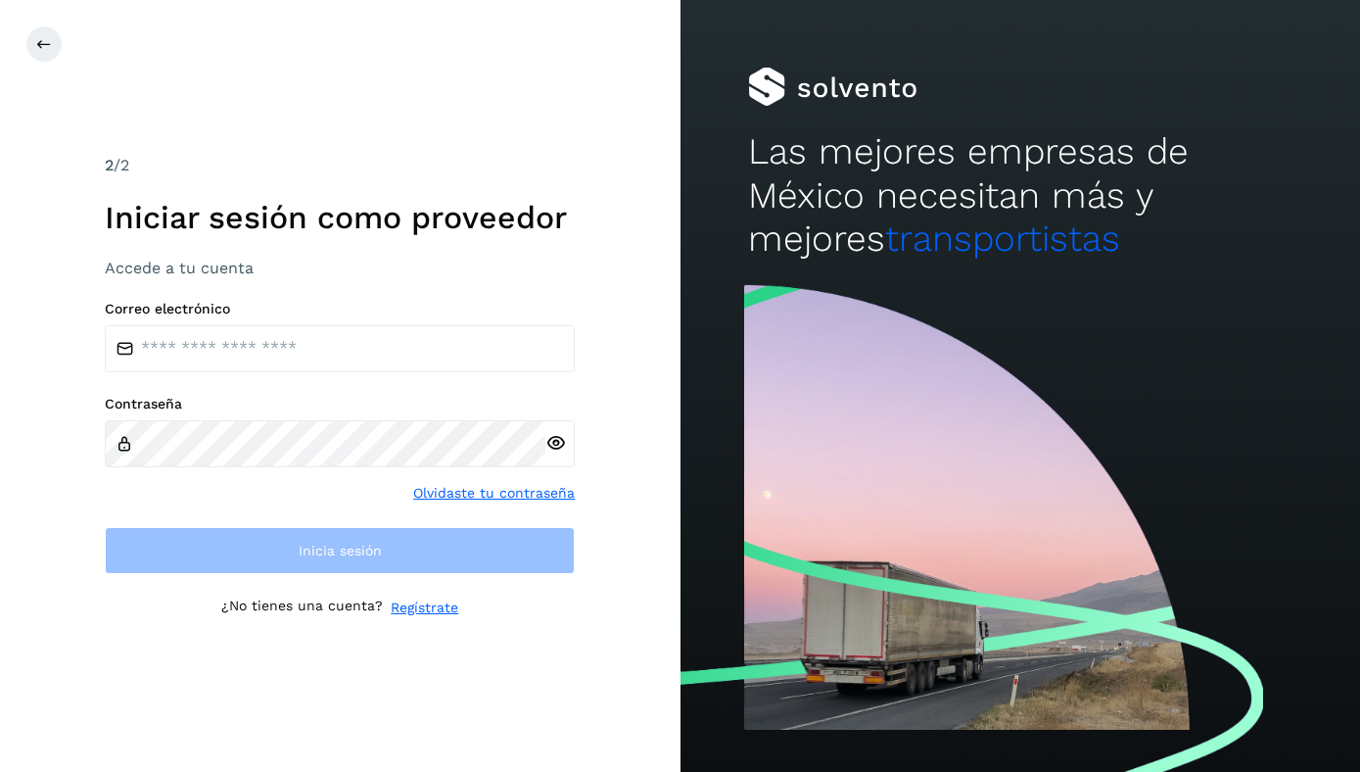 The image size is (1360, 772). What do you see at coordinates (340, 403) in the screenshot?
I see `label: Contraseña` at bounding box center [340, 403].